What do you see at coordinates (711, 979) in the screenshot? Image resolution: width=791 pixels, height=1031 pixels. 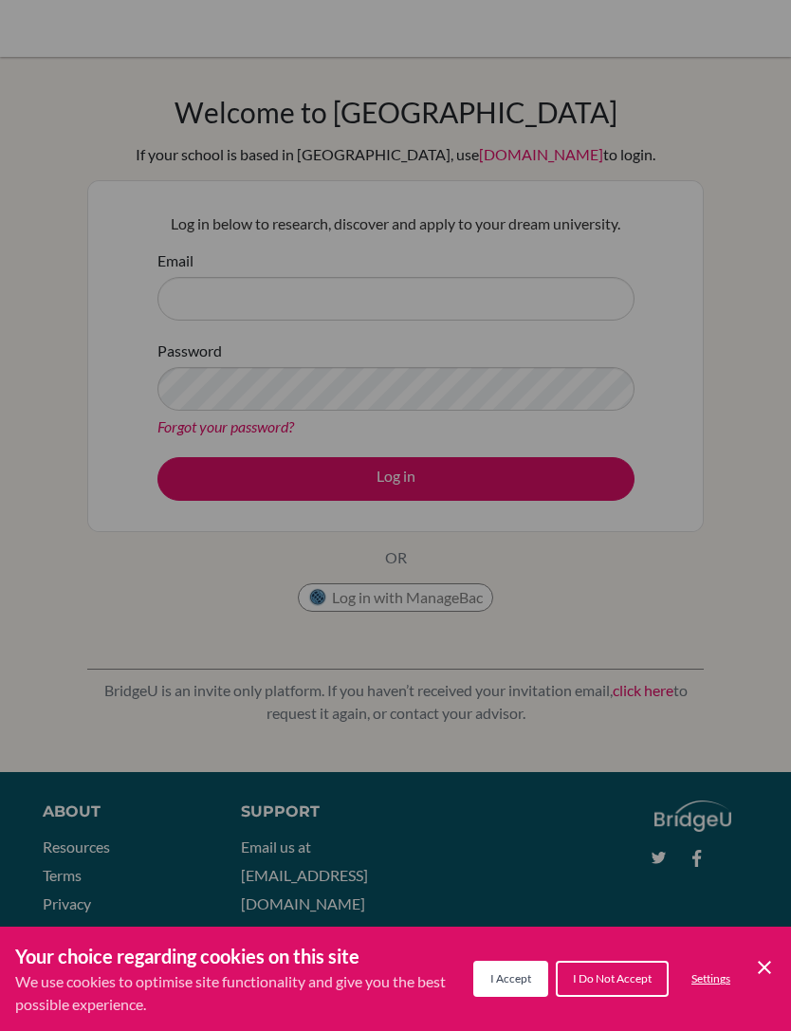 I see `button: Settings` at bounding box center [711, 979].